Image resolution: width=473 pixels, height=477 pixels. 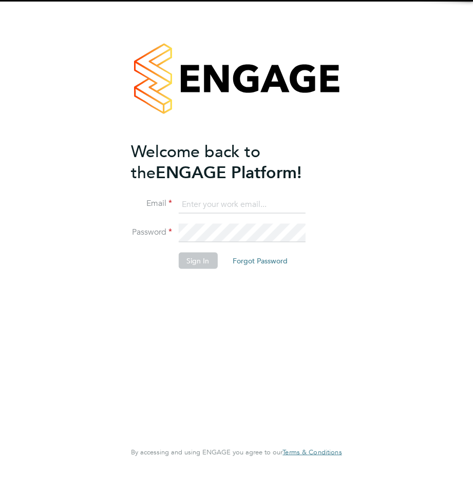 What do you see at coordinates (311, 452) in the screenshot?
I see `span: Terms & Conditions` at bounding box center [311, 452].